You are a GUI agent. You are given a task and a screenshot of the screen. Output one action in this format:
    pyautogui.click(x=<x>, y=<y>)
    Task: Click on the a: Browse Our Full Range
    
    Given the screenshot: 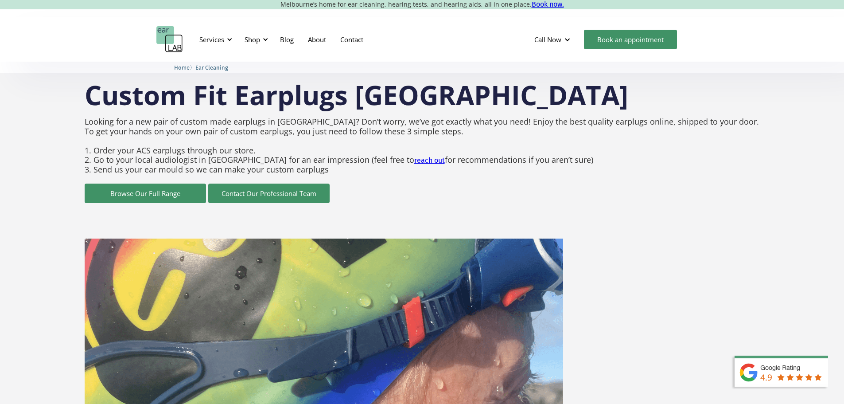 What is the action you would take?
    pyautogui.click(x=145, y=193)
    